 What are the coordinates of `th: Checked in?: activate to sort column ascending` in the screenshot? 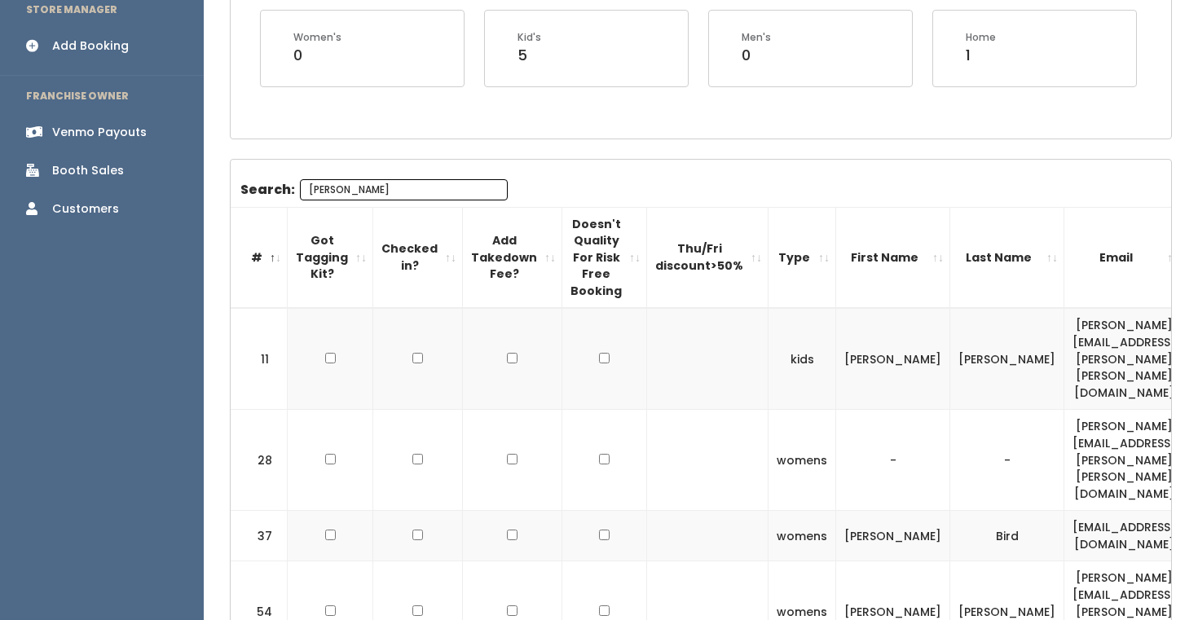 It's located at (418, 258).